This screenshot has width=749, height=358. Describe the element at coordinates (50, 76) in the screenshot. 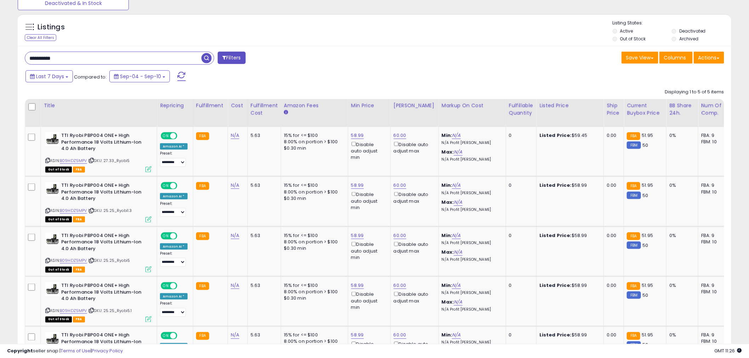

I see `span: Last 7 Days` at that location.